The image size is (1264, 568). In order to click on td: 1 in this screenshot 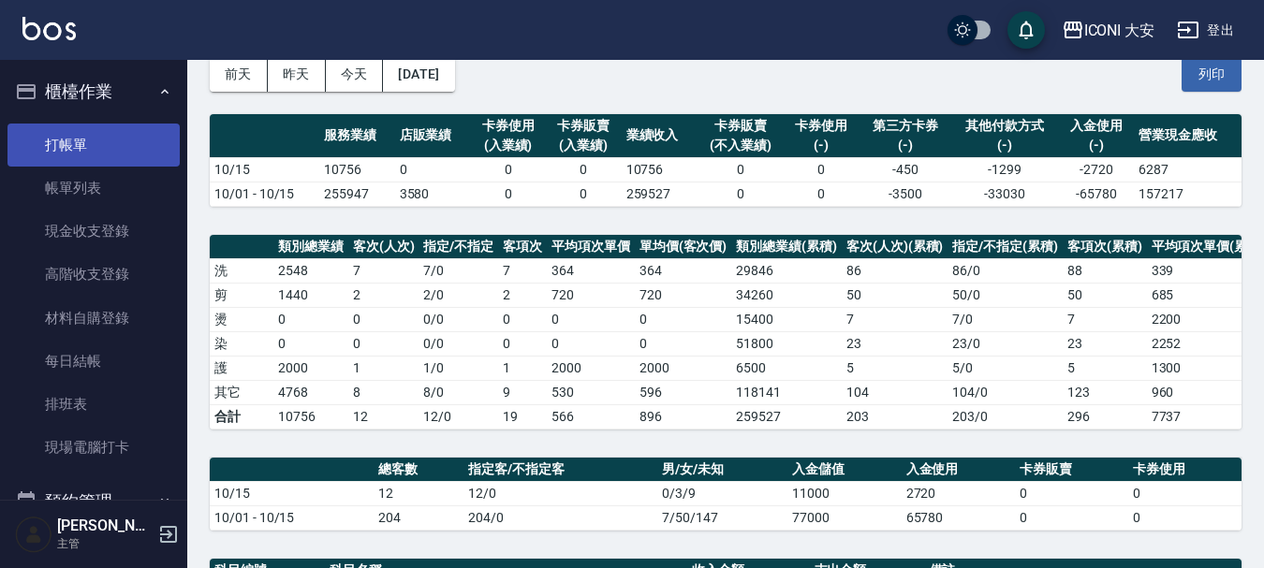, I will do `click(384, 368)`.